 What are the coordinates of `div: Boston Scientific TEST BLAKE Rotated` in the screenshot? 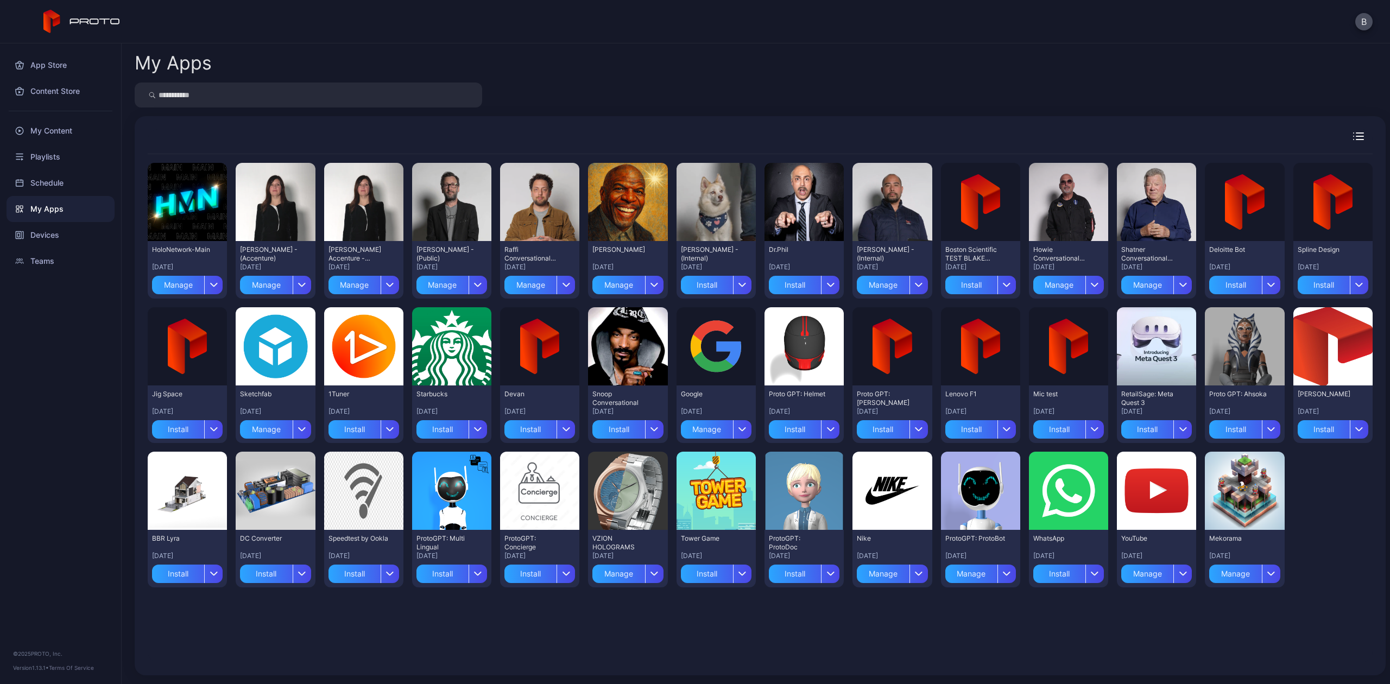 It's located at (975, 254).